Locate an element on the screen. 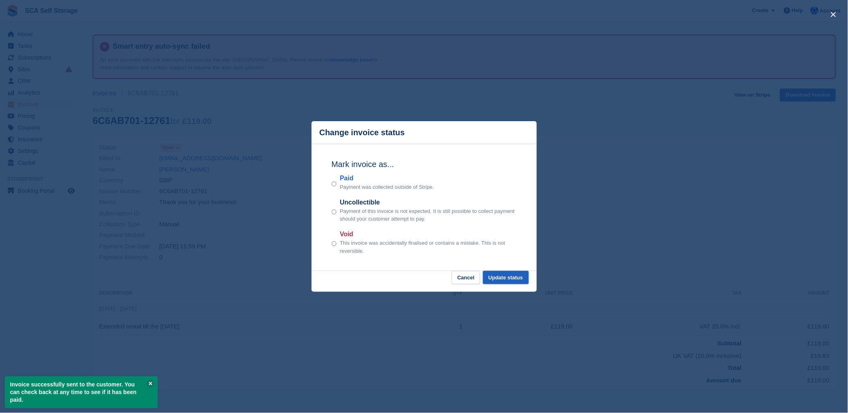  button: close is located at coordinates (833, 14).